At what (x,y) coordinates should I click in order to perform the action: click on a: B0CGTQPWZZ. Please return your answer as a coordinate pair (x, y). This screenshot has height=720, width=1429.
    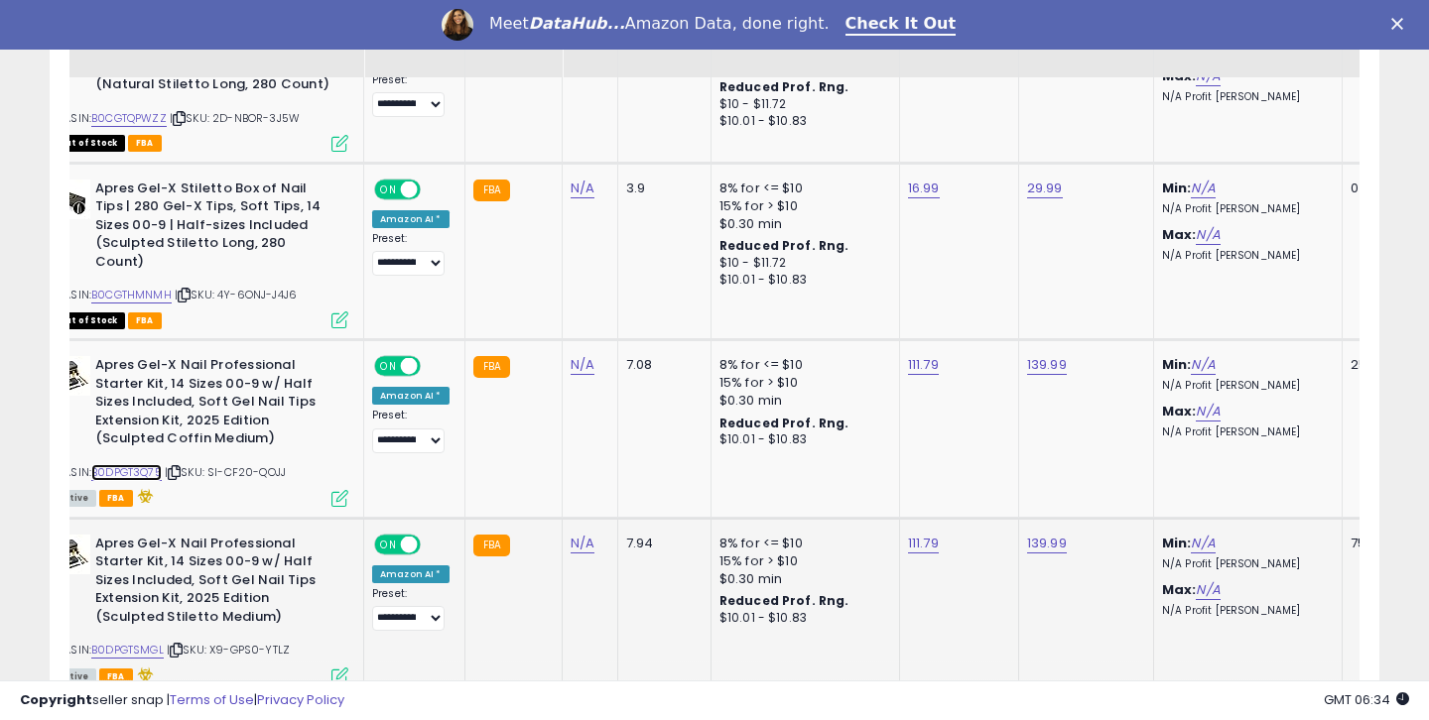
    Looking at the image, I should click on (129, 118).